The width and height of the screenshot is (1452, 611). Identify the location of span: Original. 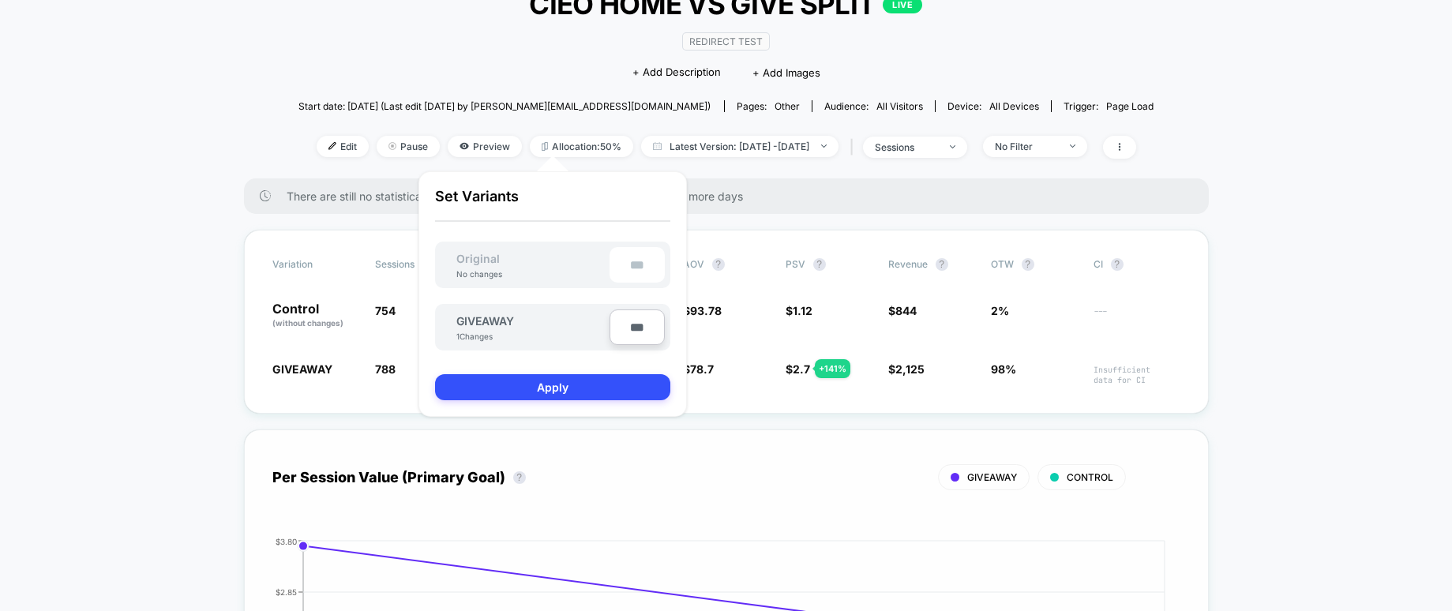
(478, 258).